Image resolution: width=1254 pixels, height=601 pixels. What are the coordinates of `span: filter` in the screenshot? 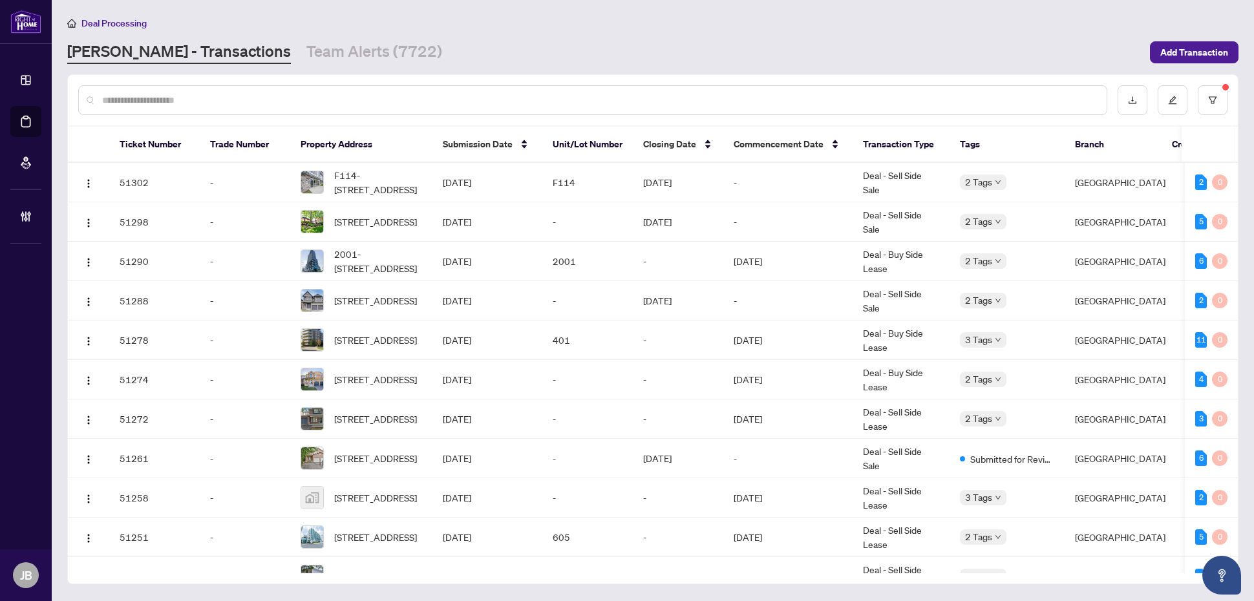 It's located at (1213, 100).